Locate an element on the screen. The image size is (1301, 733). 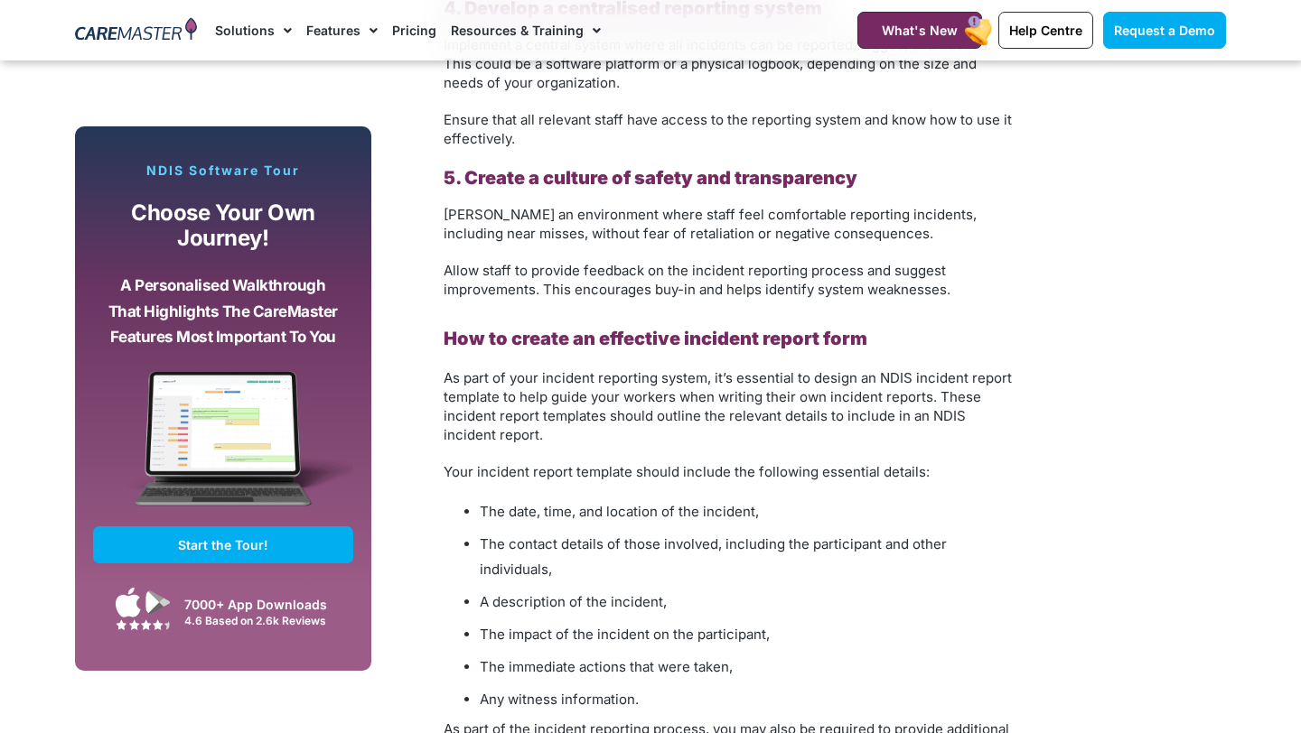
p: NDIS Software Tour is located at coordinates (223, 171).